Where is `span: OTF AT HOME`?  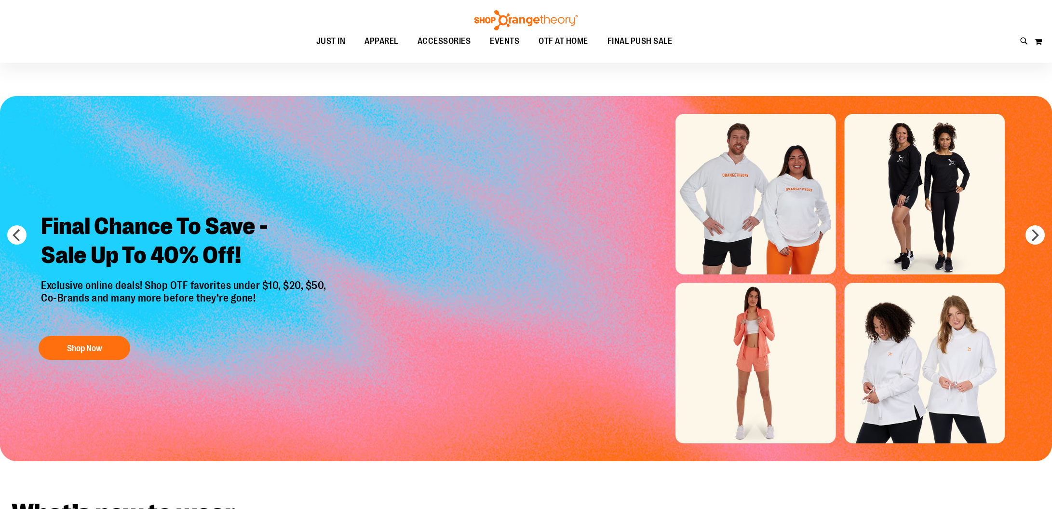 span: OTF AT HOME is located at coordinates (563, 41).